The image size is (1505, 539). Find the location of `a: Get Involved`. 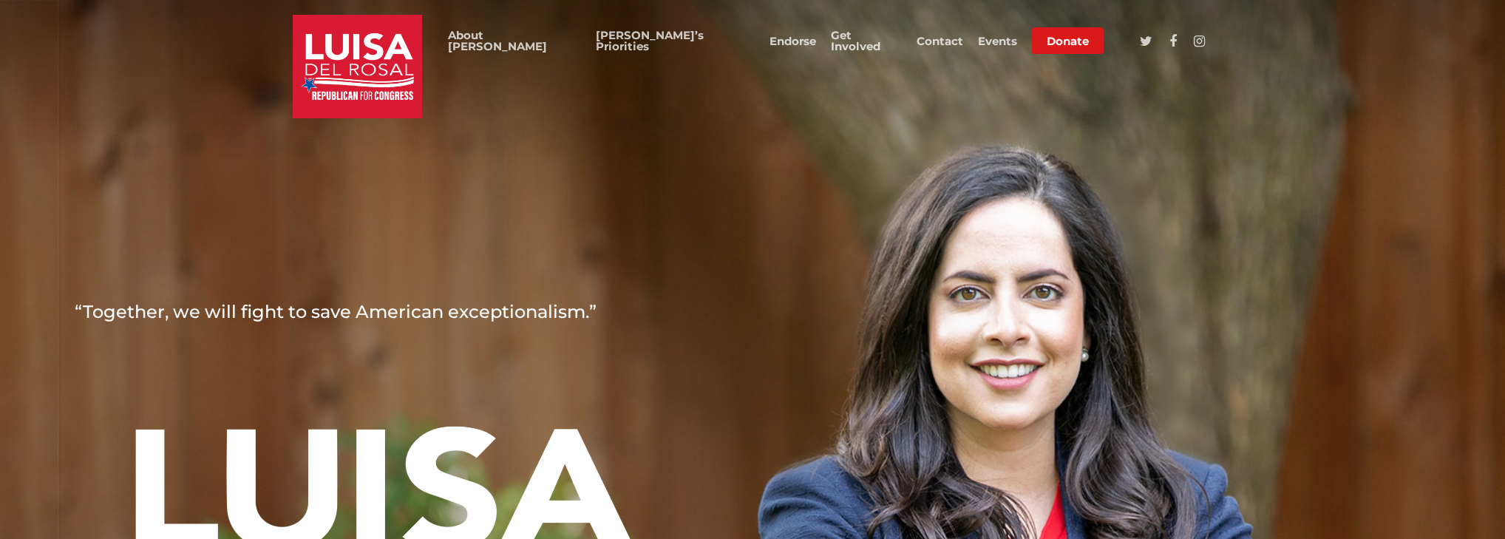

a: Get Involved is located at coordinates (866, 41).